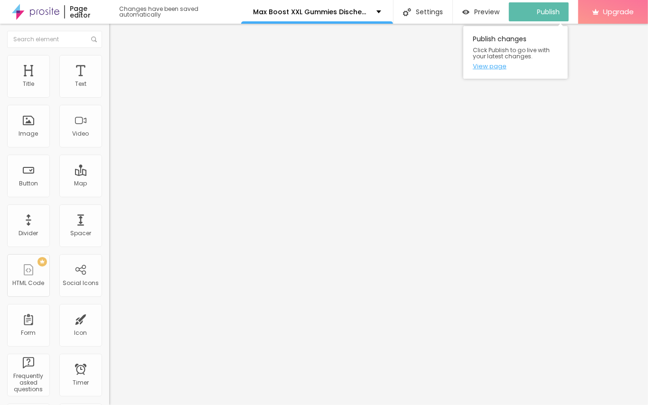 The height and width of the screenshot is (405, 648). Describe the element at coordinates (28, 383) in the screenshot. I see `div: Frequently asked questions` at that location.